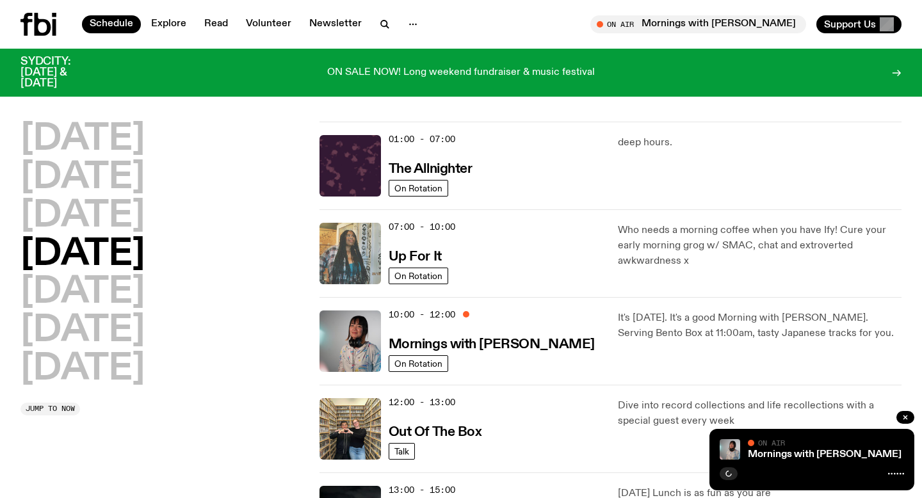 The image size is (922, 498). What do you see at coordinates (401, 451) in the screenshot?
I see `a: Talk` at bounding box center [401, 451].